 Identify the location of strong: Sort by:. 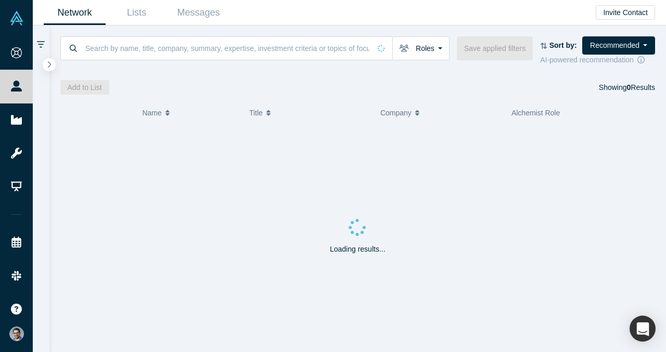
(563, 45).